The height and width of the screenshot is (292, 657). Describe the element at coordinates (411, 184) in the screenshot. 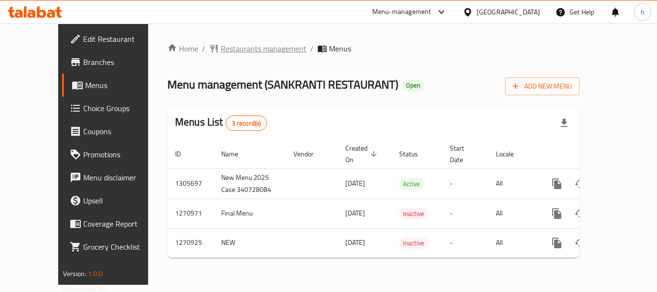

I see `span: Active` at that location.